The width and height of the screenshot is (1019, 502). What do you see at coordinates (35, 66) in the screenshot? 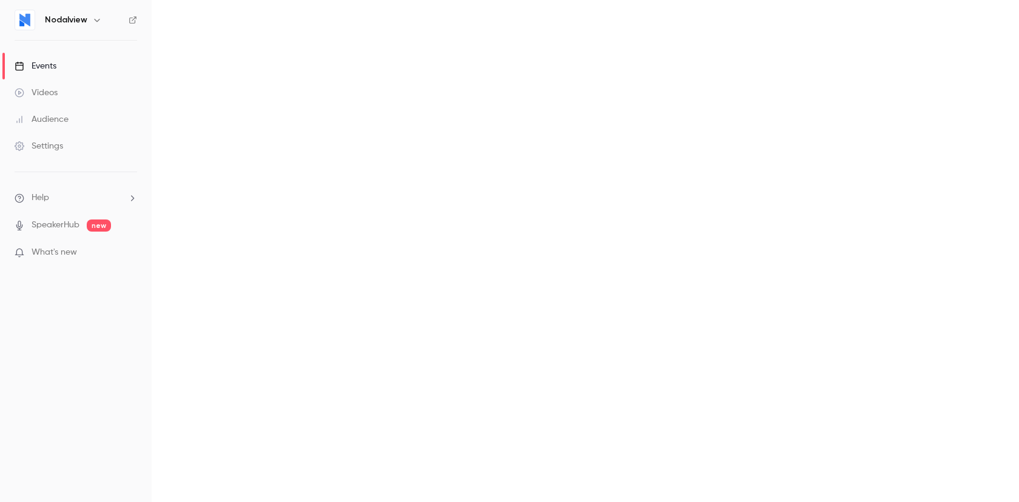
I see `div: Events` at bounding box center [35, 66].